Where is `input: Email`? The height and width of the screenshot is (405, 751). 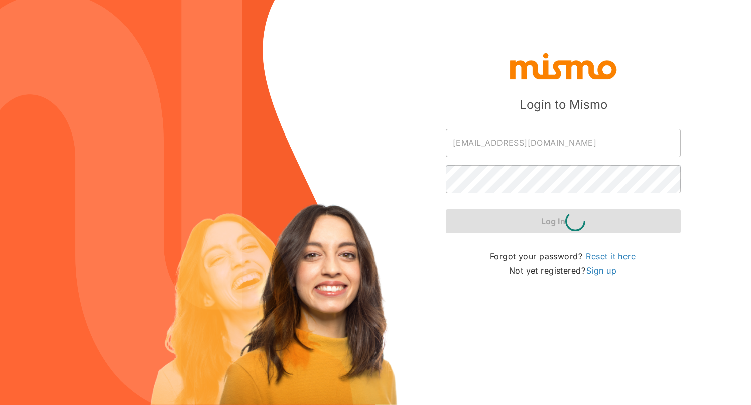 input: Email is located at coordinates (563, 143).